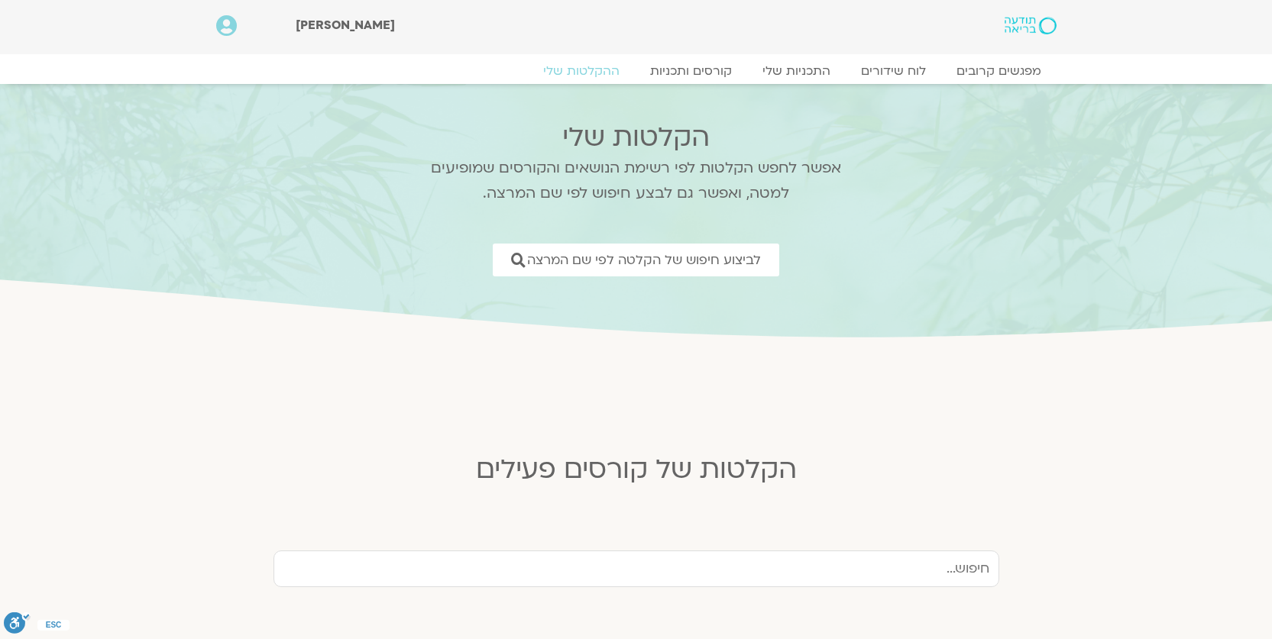 The image size is (1272, 639). What do you see at coordinates (636, 181) in the screenshot?
I see `p: אפשר לחפש הקלטות לפי רשימת הנושאים והקורסים שמופיעים למטה, ואפשר גם לבצע חיפוש לפי שם המרצה.` at bounding box center [636, 181].